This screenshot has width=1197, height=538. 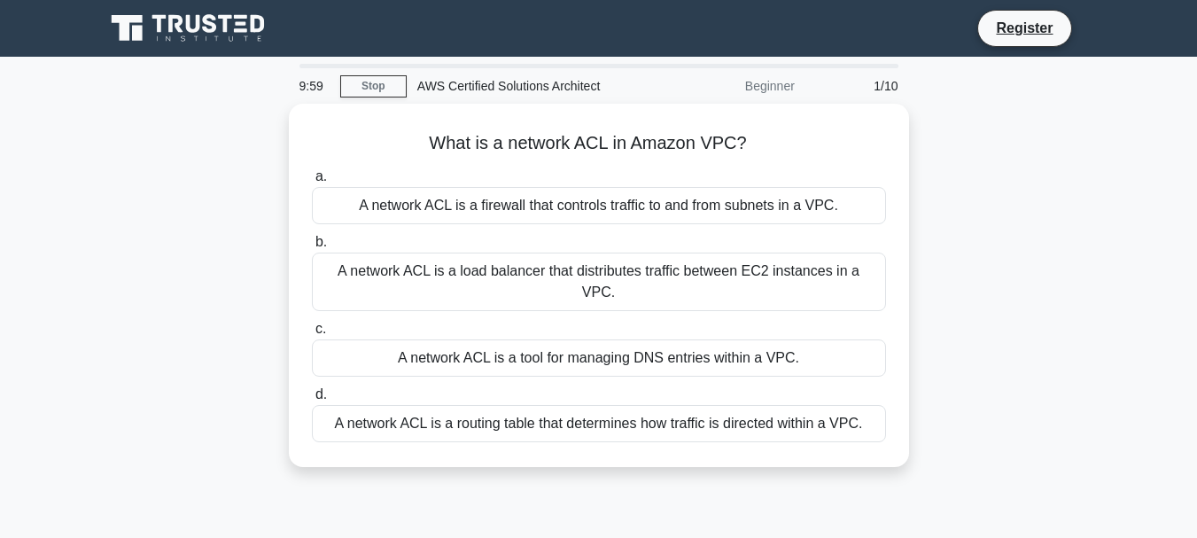 What do you see at coordinates (599, 358) in the screenshot?
I see `div: A network ACL is a tool for managing DNS entries within a VPC.` at bounding box center [599, 358].